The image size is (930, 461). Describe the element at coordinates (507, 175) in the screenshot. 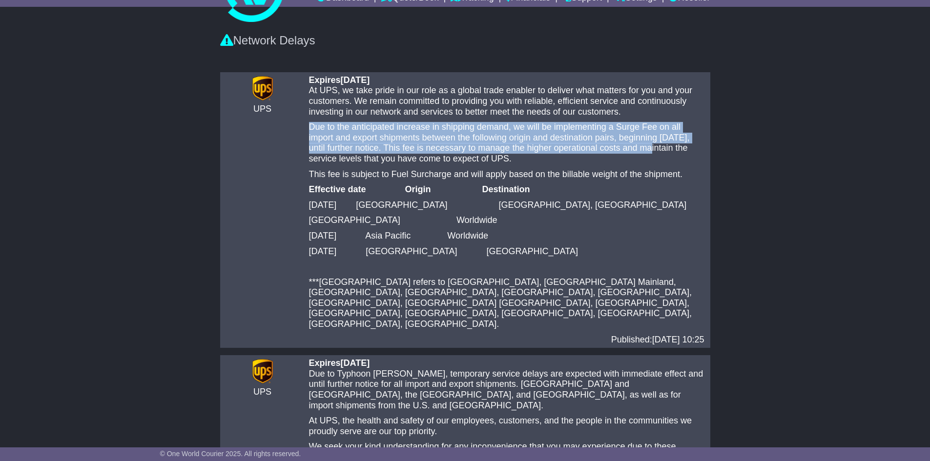

I see `p: This fee is subject to Fuel Surcharge and will apply based on the billable weight of the shipment.` at that location.